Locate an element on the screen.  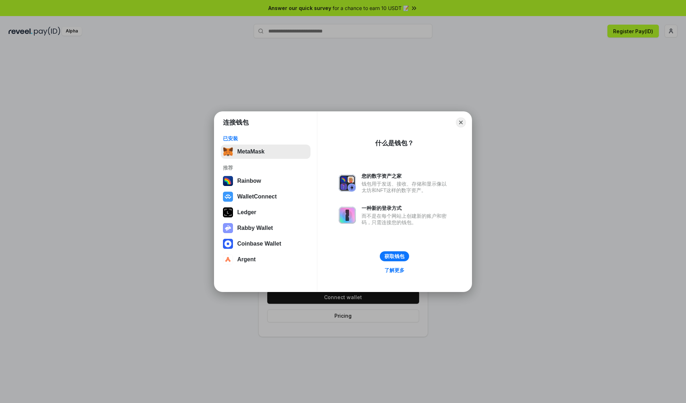
div: Argent is located at coordinates (246, 260).